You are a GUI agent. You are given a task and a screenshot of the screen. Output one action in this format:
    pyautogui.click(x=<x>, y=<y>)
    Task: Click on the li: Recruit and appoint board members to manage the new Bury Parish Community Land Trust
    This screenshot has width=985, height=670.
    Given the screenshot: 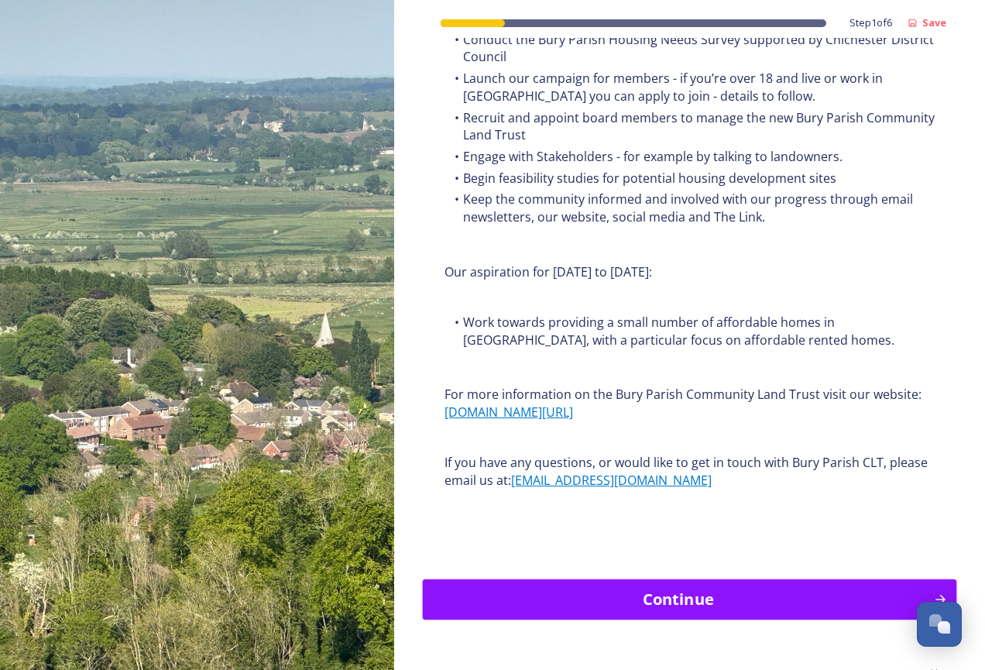 What is the action you would take?
    pyautogui.click(x=690, y=126)
    